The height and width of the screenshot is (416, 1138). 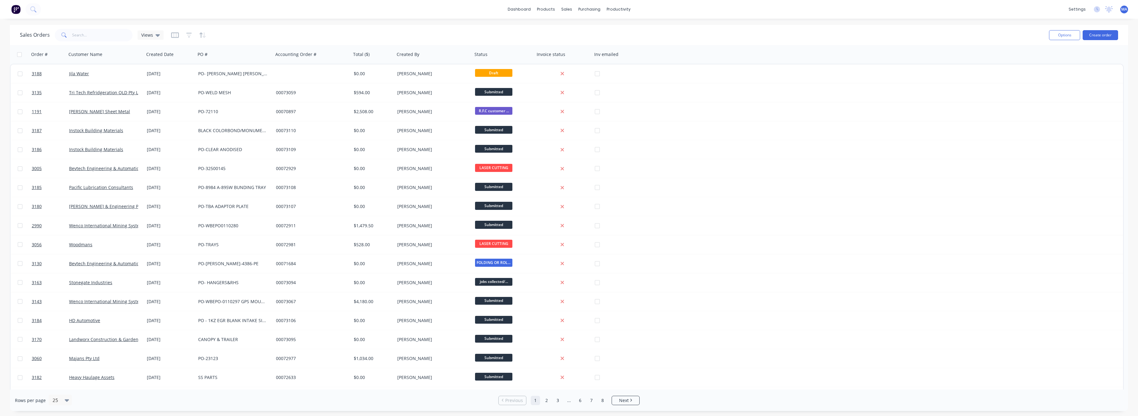 I want to click on a: Wenco International Mining Systems Ltd, so click(x=111, y=301).